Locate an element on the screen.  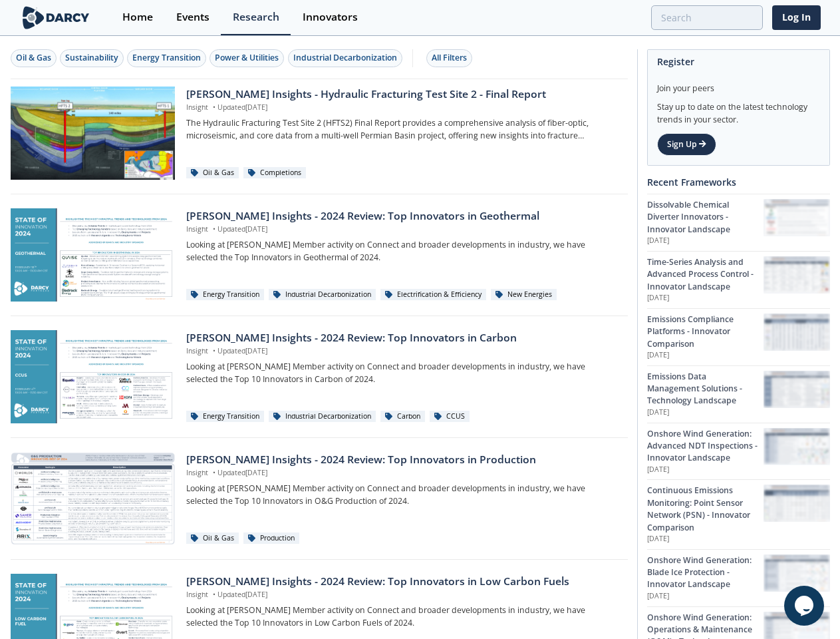
a: Log In is located at coordinates (796, 17).